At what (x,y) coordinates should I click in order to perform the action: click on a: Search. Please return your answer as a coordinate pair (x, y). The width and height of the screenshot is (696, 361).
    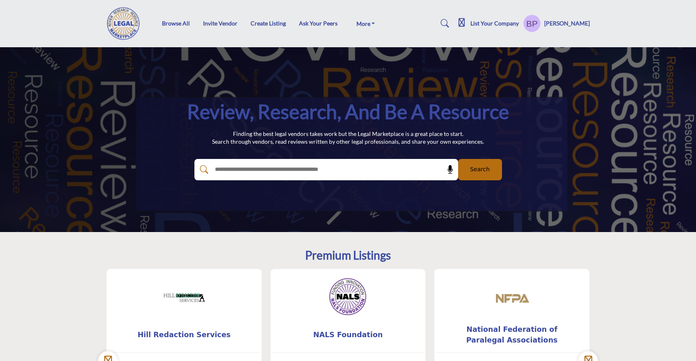
    Looking at the image, I should click on (443, 23).